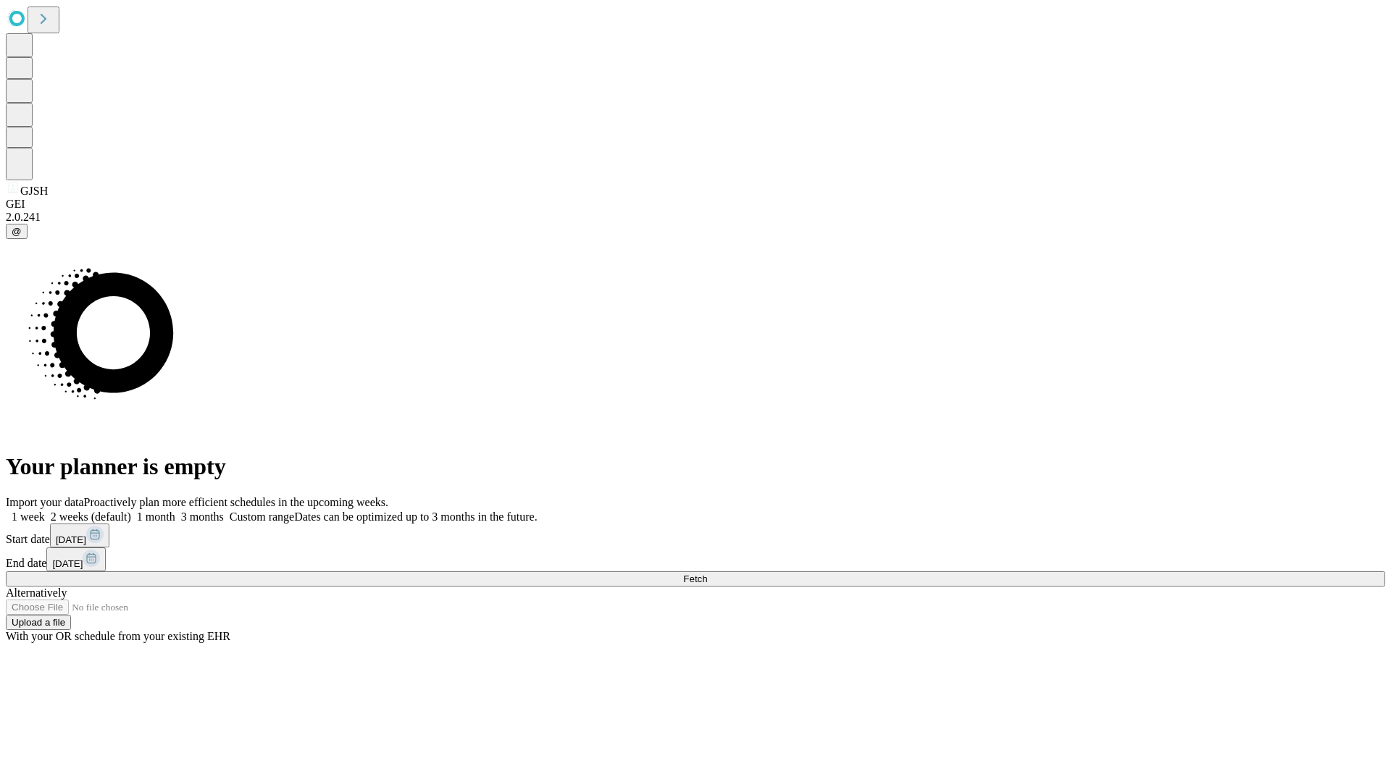  Describe the element at coordinates (695, 217) in the screenshot. I see `div: 2.0.241` at that location.